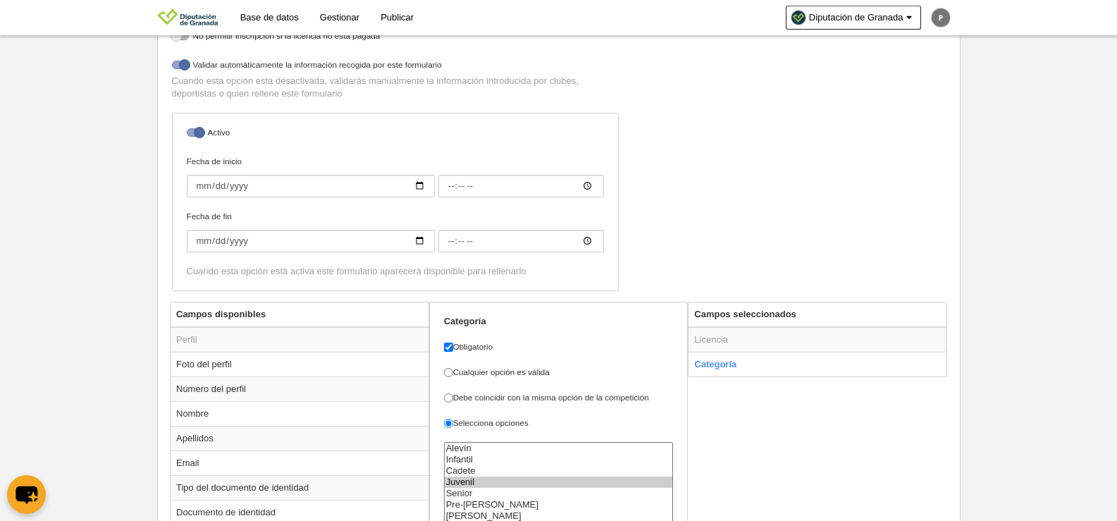  I want to click on input: Debe coincidir con la misma opción de la competición, so click(448, 397).